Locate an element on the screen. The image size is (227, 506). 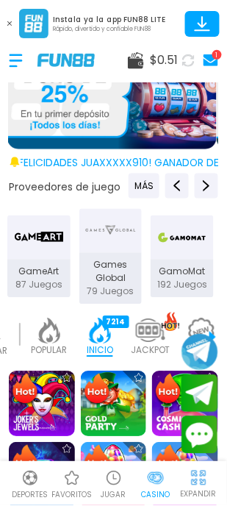
a: Casino FavoritosCasino Favoritosfavoritos is located at coordinates (71, 484).